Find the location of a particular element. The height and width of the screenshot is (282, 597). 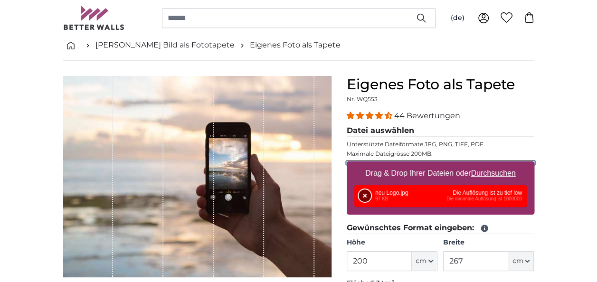

u: Durchsuchen is located at coordinates (493, 173).